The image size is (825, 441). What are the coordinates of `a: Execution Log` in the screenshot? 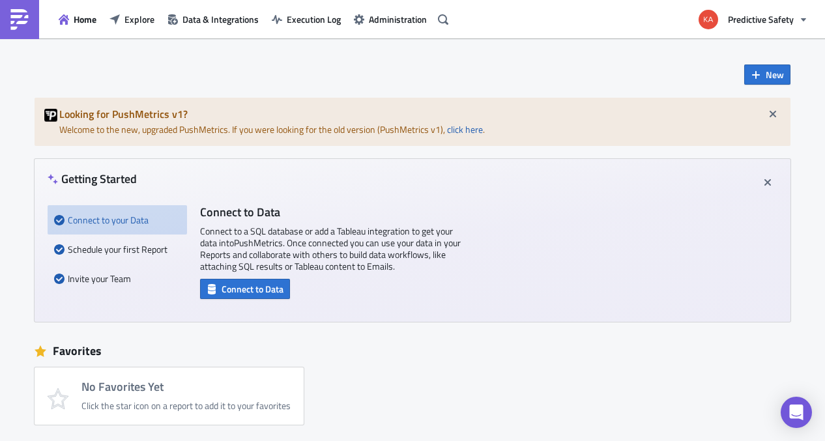 It's located at (306, 19).